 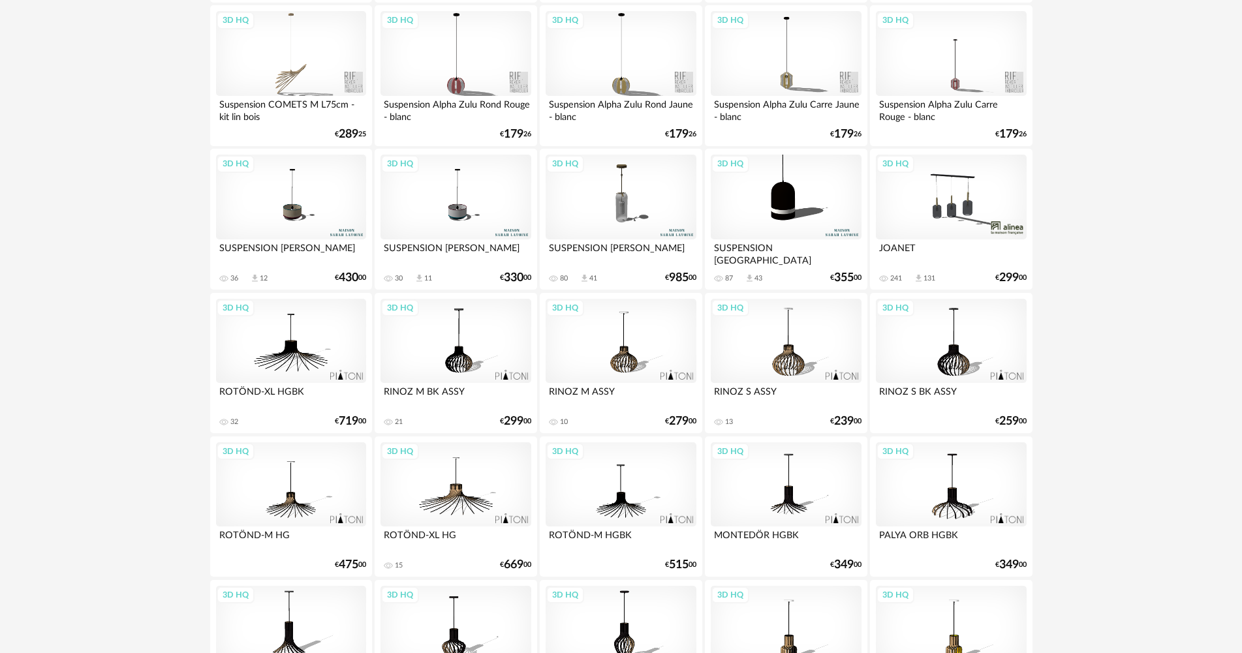 What do you see at coordinates (399, 279) in the screenshot?
I see `div: 30` at bounding box center [399, 279].